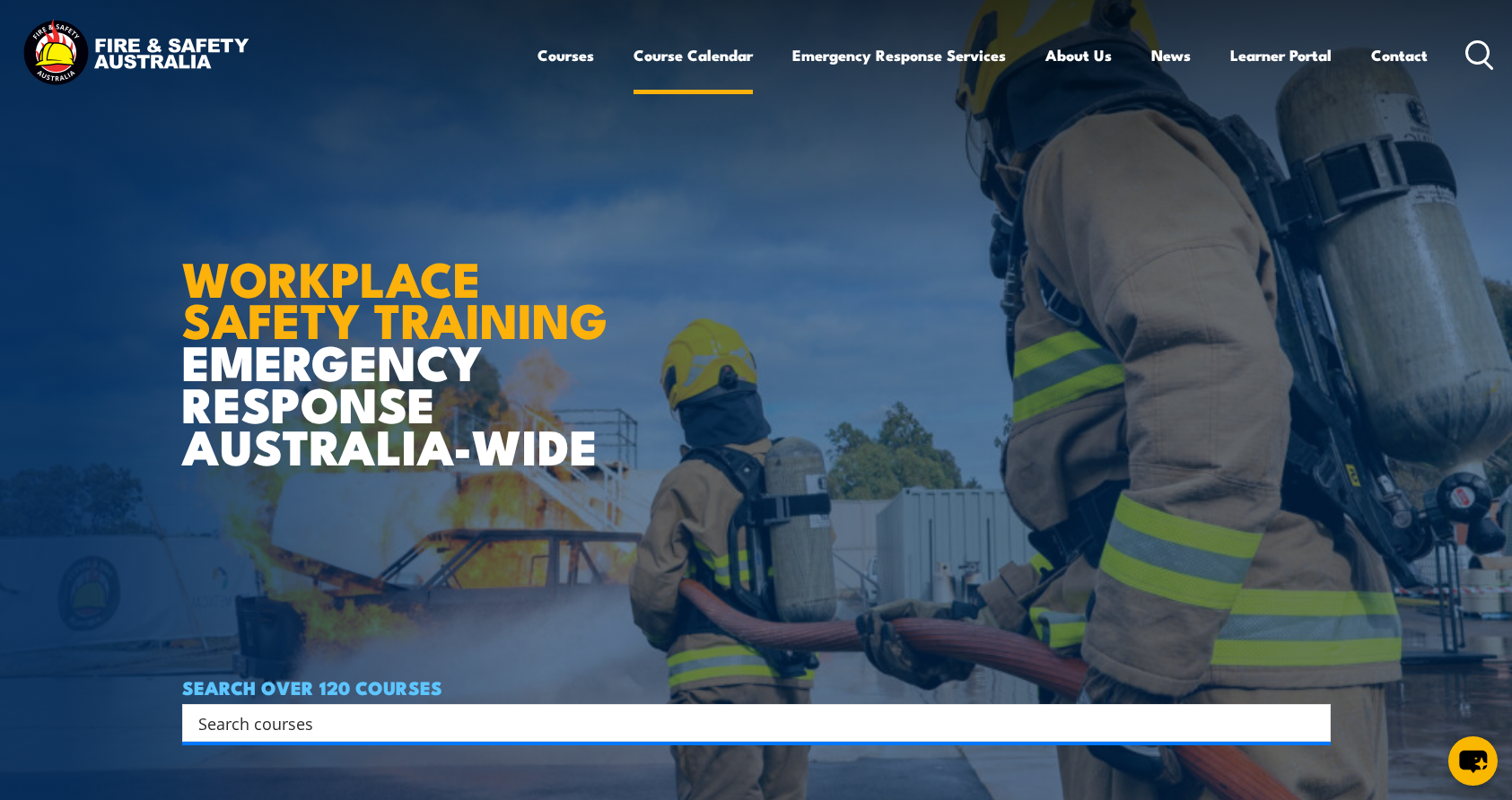 This screenshot has height=800, width=1512. Describe the element at coordinates (745, 724) in the screenshot. I see `input: Search input` at that location.